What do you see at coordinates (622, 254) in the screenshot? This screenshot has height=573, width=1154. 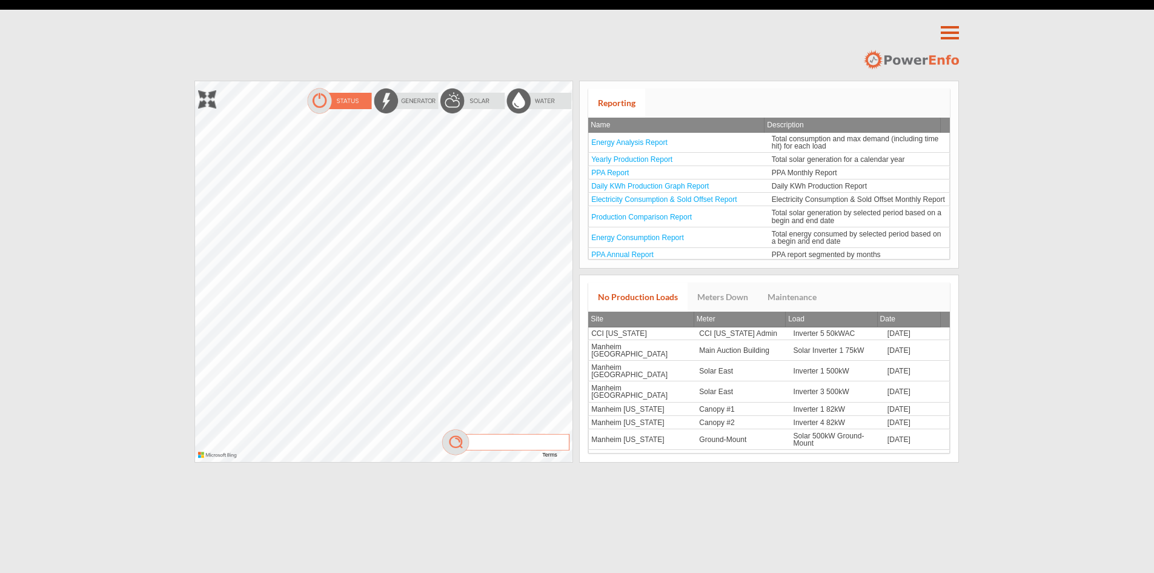 I see `a: PPA Annual Report` at bounding box center [622, 254].